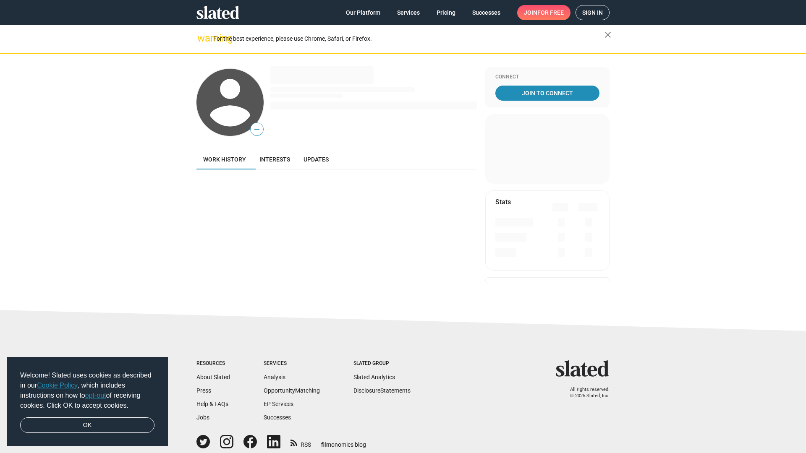 This screenshot has width=806, height=453. What do you see at coordinates (213, 364) in the screenshot?
I see `div: Resources` at bounding box center [213, 364].